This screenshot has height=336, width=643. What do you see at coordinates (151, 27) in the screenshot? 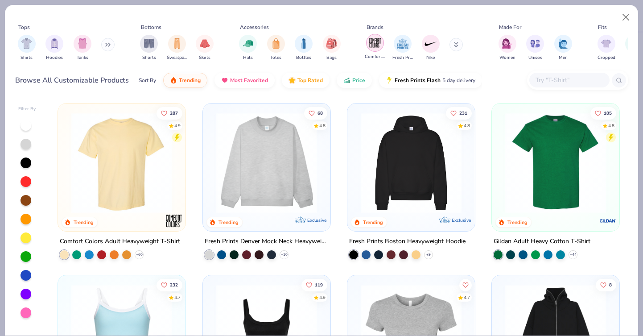
I see `div: Bottoms` at bounding box center [151, 27].